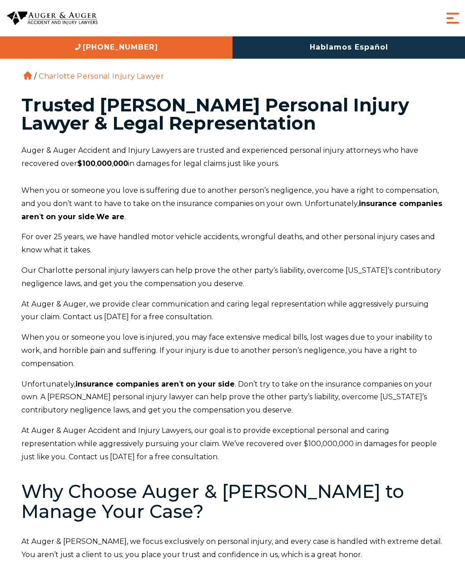 This screenshot has width=465, height=563. Describe the element at coordinates (233, 350) in the screenshot. I see `p: When you or someone you love is injured, you may face extensive medical bills, lost wages due to ...` at that location.